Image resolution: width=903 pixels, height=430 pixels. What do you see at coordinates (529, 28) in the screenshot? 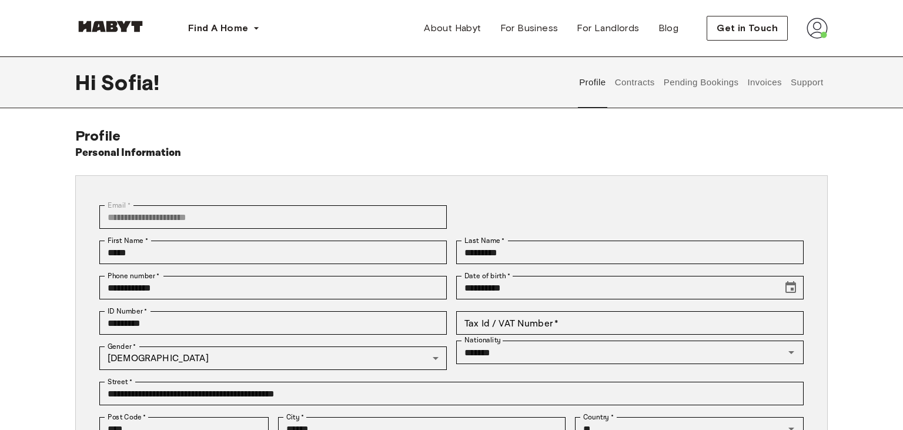
I see `span: For Business` at bounding box center [529, 28].